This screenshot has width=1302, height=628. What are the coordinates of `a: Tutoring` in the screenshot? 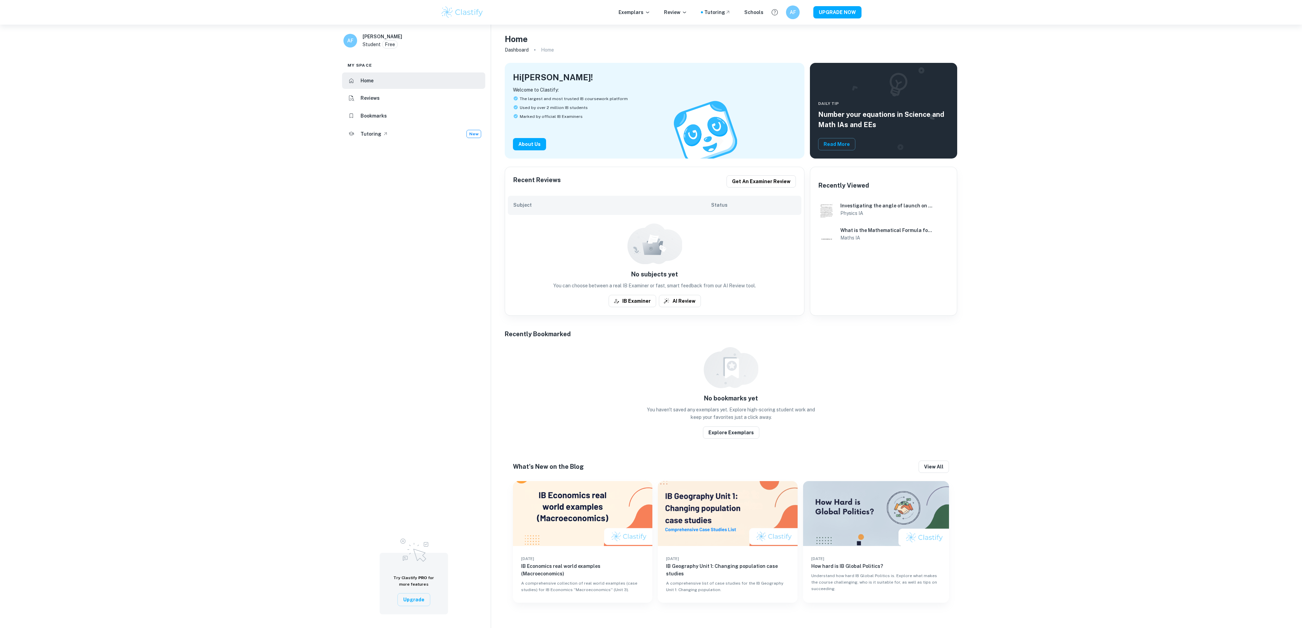 It's located at (717, 12).